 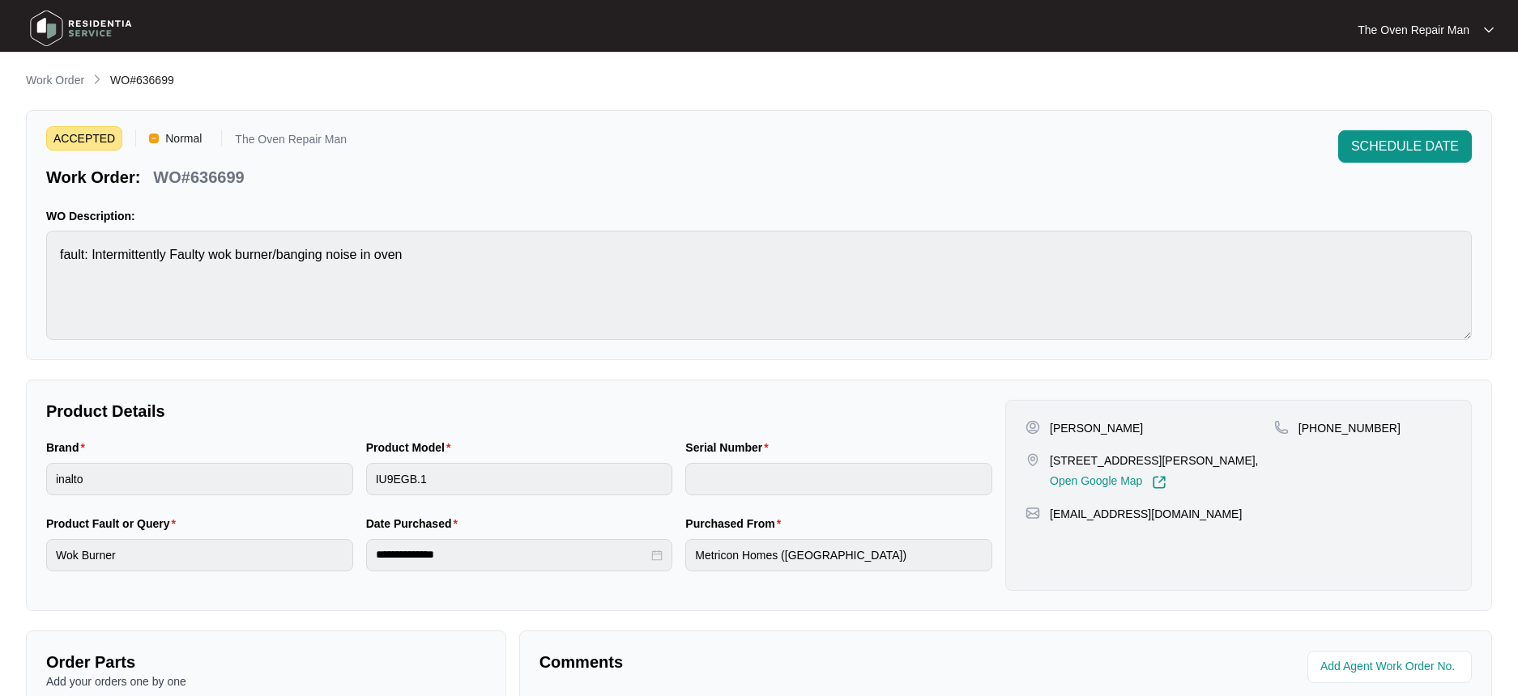 I want to click on input: Serial Number, so click(x=838, y=479).